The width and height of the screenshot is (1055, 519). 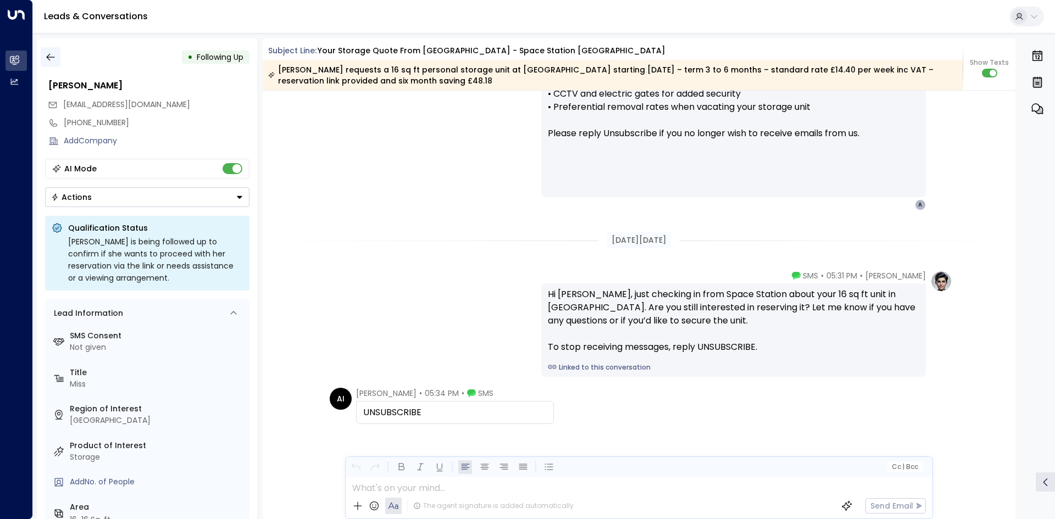 What do you see at coordinates (842, 276) in the screenshot?
I see `span: 05:31 PM` at bounding box center [842, 276].